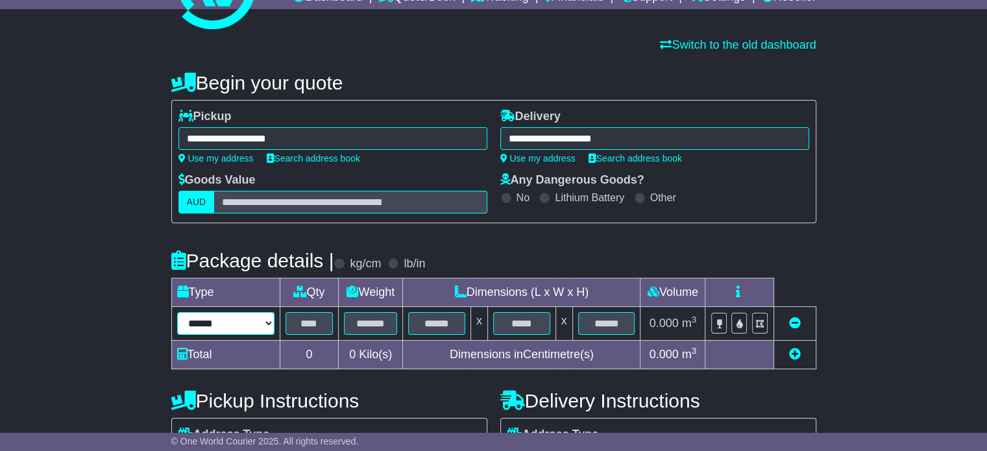 This screenshot has width=987, height=451. What do you see at coordinates (494, 82) in the screenshot?
I see `h4: Begin your quote` at bounding box center [494, 82].